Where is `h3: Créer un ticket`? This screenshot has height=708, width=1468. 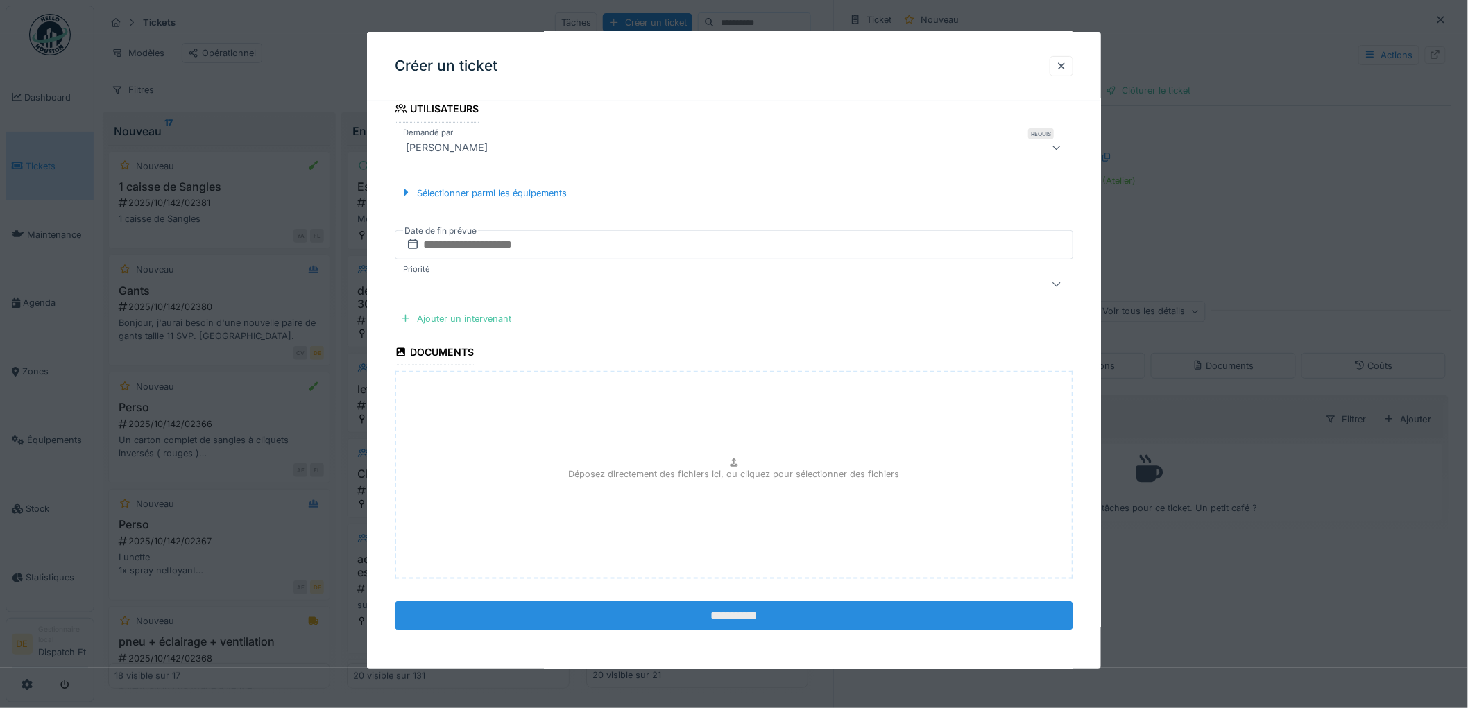
h3: Créer un ticket is located at coordinates (446, 66).